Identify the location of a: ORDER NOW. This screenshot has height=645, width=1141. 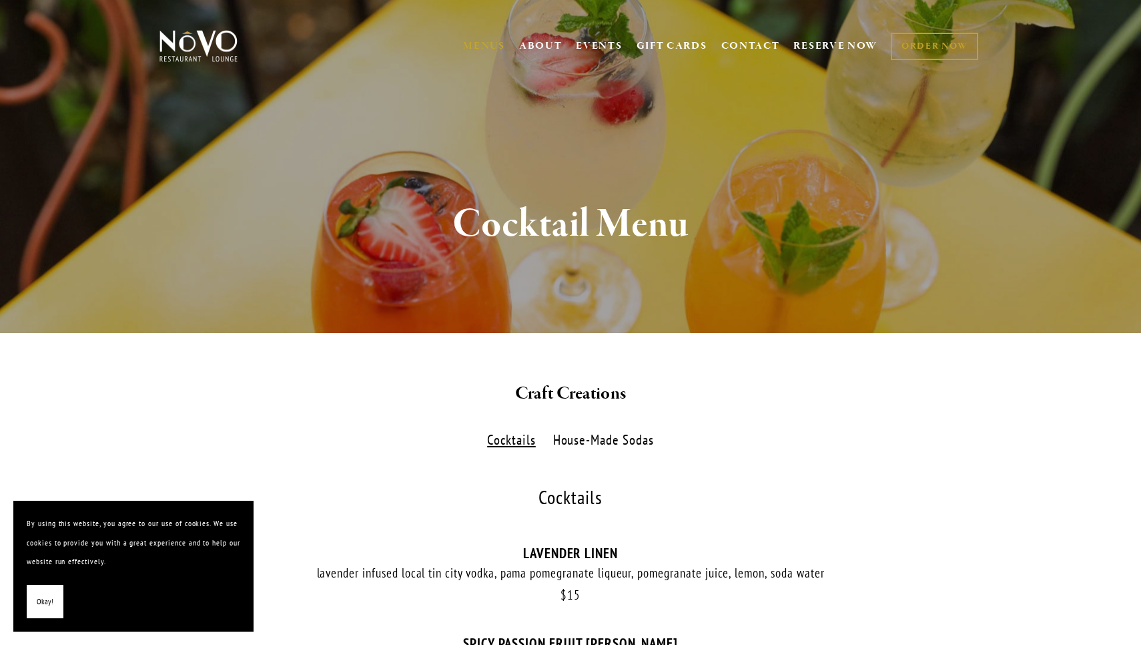
(934, 46).